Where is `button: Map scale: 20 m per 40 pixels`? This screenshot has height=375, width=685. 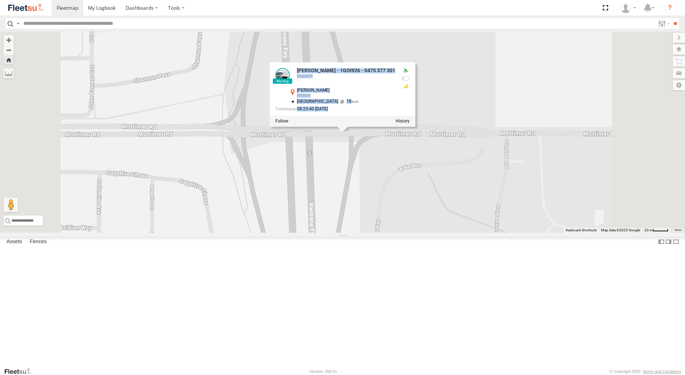 button: Map scale: 20 m per 40 pixels is located at coordinates (656, 230).